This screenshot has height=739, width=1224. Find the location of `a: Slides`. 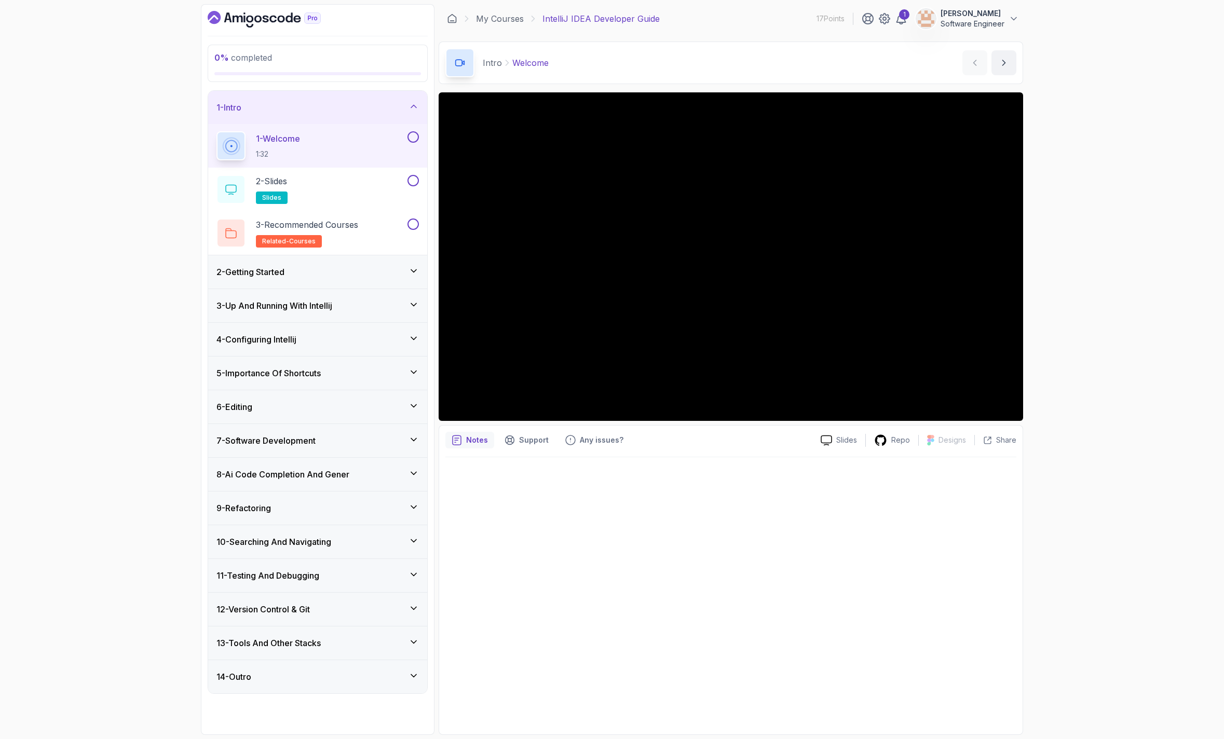

a: Slides is located at coordinates (839, 440).